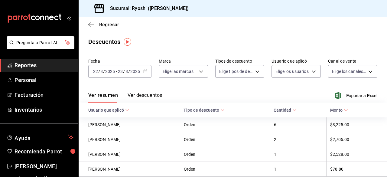 The height and width of the screenshot is (177, 387). What do you see at coordinates (353, 61) in the screenshot?
I see `label: Canal de venta` at bounding box center [353, 61].